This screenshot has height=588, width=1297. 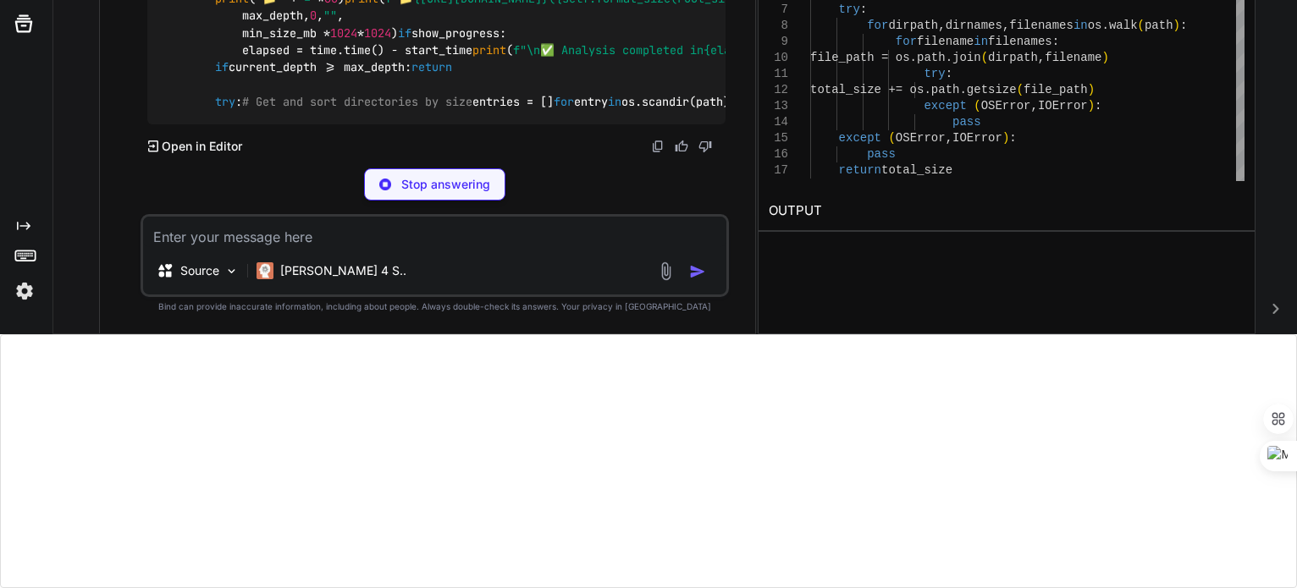 What do you see at coordinates (434, 306) in the screenshot?
I see `p: Bind can provide inaccurate information, including about people. Always double-check its answers....` at bounding box center [434, 306].